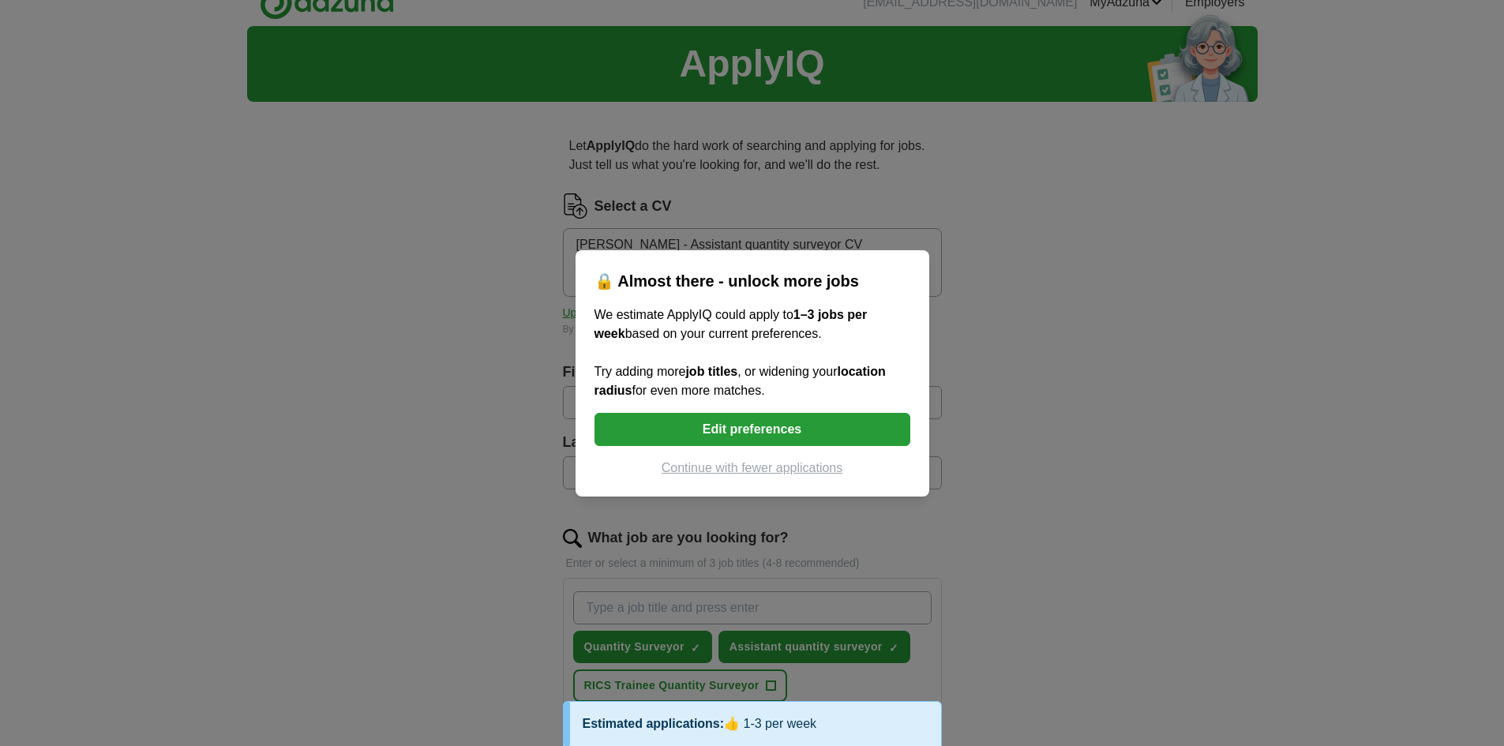 This screenshot has width=1504, height=746. What do you see at coordinates (753, 430) in the screenshot?
I see `button: Edit preferences` at bounding box center [753, 430].